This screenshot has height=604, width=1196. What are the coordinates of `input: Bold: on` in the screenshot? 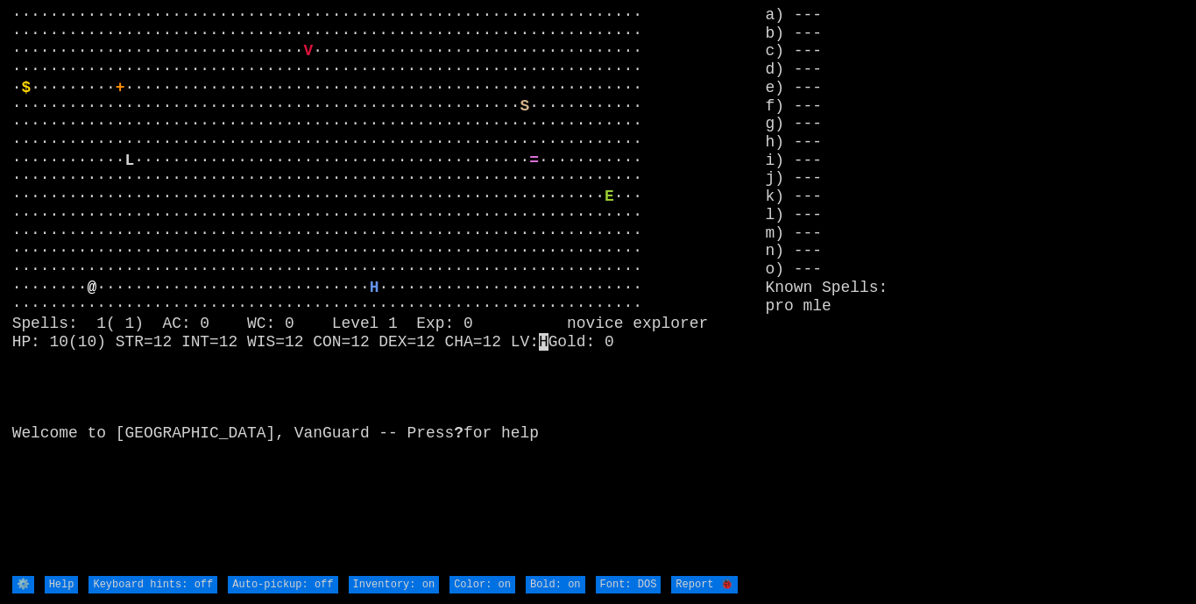 It's located at (556, 585).